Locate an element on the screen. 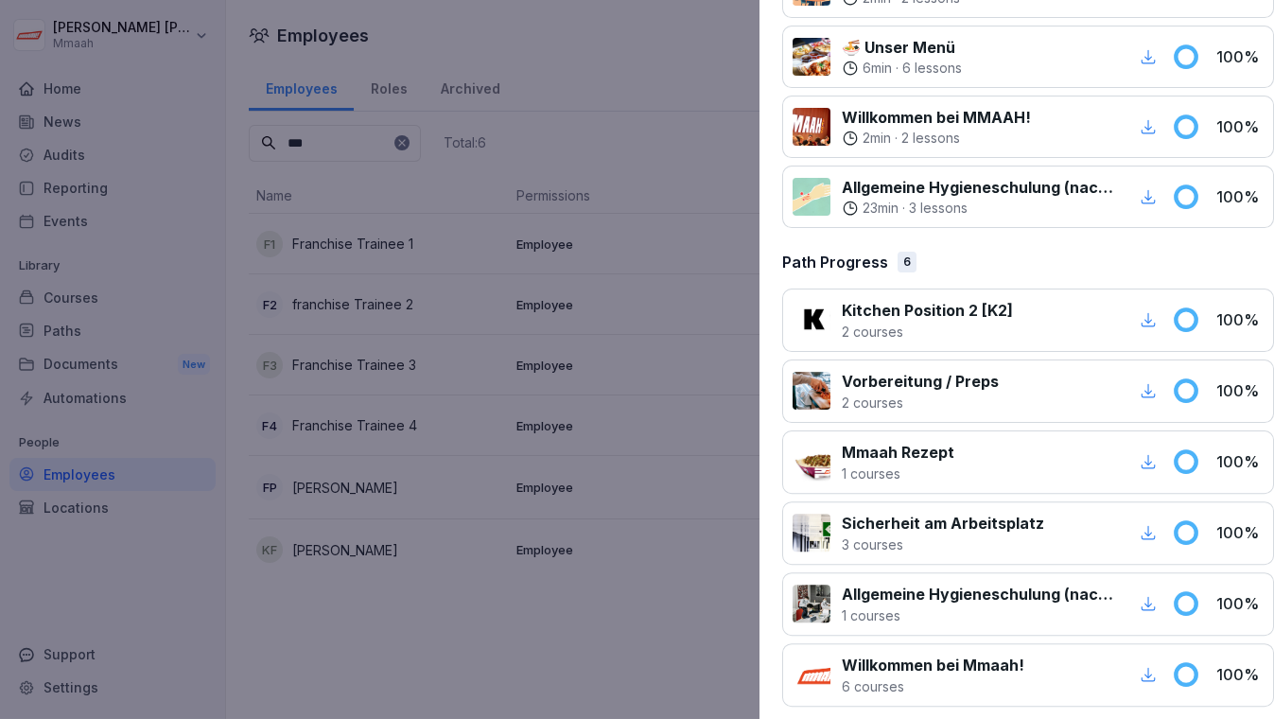 The height and width of the screenshot is (719, 1274). p: 23 min is located at coordinates (881, 208).